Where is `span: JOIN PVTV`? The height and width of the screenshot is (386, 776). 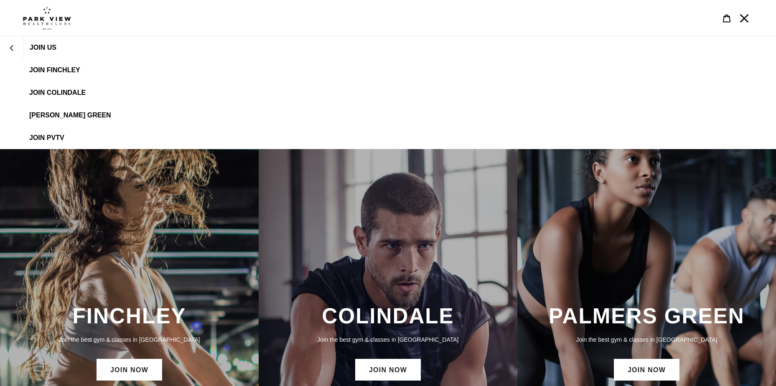
span: JOIN PVTV is located at coordinates (47, 138).